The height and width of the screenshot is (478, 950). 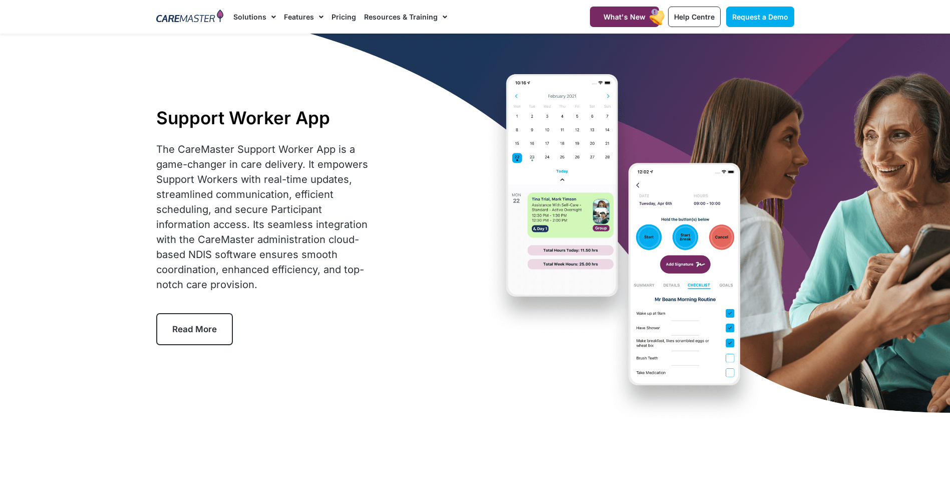 What do you see at coordinates (625, 17) in the screenshot?
I see `span: What's New` at bounding box center [625, 17].